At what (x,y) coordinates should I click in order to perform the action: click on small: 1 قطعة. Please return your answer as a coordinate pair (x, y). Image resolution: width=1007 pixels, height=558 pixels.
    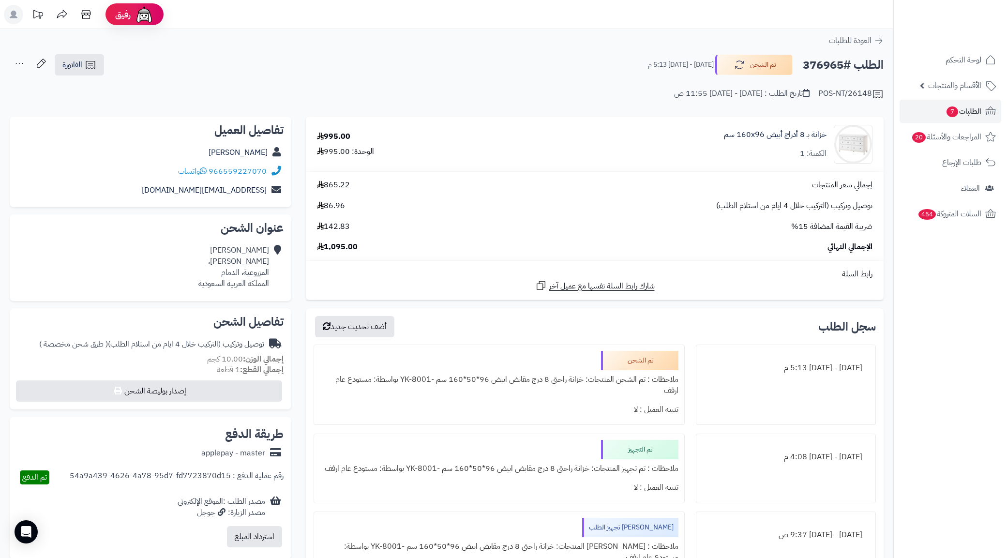
    Looking at the image, I should click on (250, 370).